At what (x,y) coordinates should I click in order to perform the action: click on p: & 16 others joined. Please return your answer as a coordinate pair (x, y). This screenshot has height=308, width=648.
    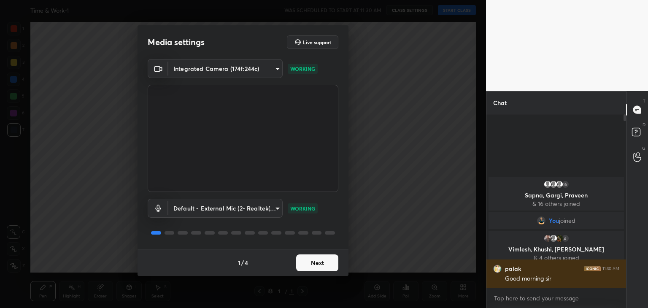
    Looking at the image, I should click on (556, 204).